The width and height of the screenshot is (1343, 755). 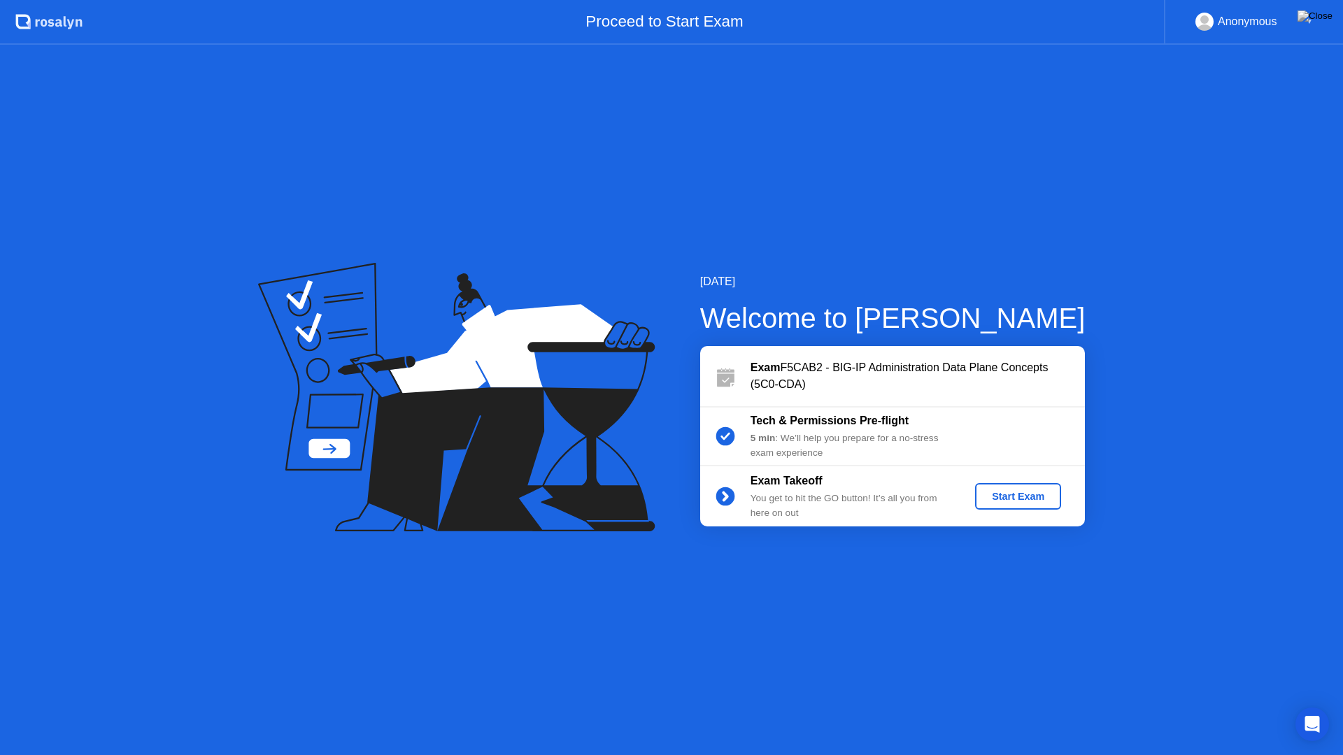 What do you see at coordinates (851, 506) in the screenshot?
I see `div: You get to hit the GO button! It’s all you from here on out` at bounding box center [851, 506].